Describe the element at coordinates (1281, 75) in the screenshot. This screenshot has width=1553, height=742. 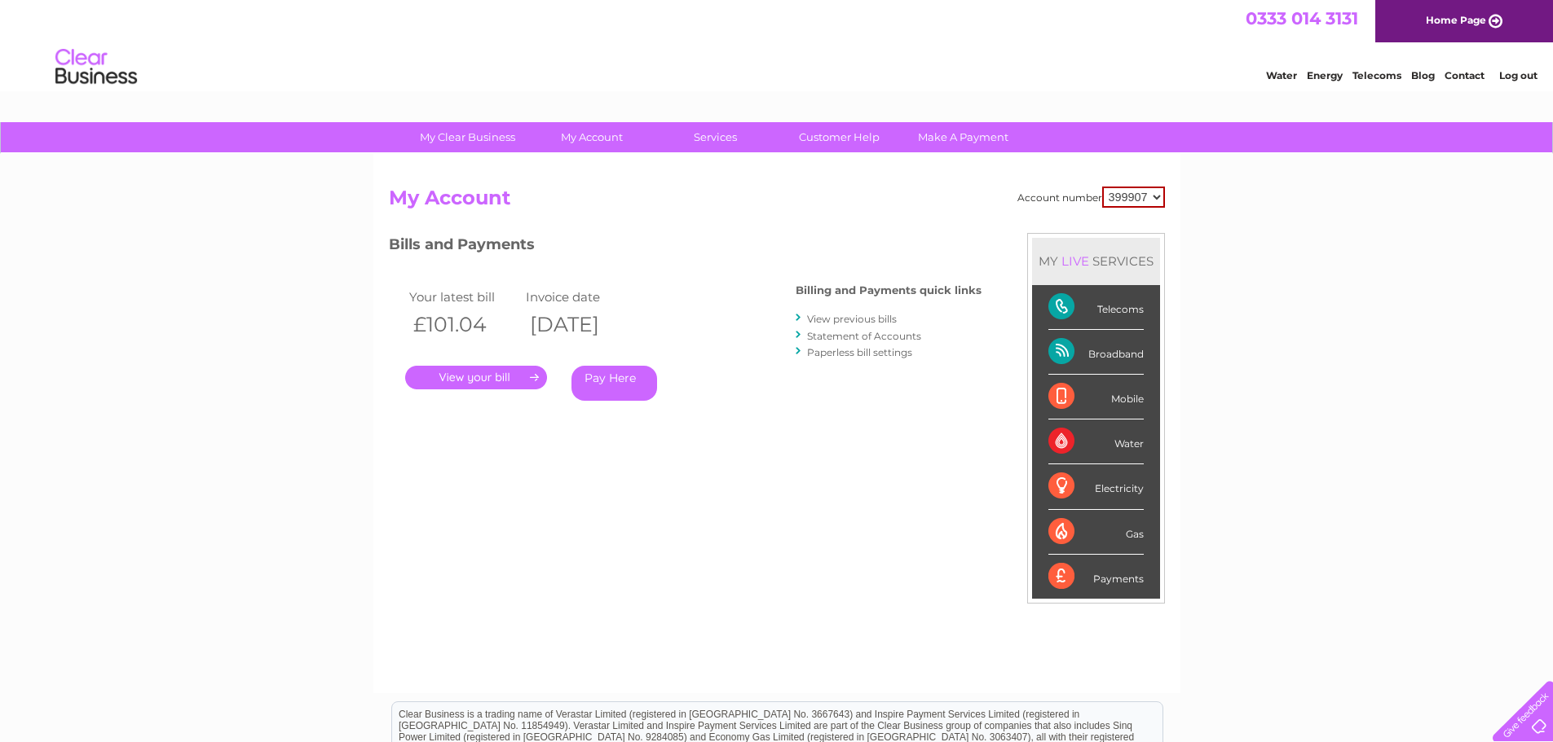
I see `a: Water` at that location.